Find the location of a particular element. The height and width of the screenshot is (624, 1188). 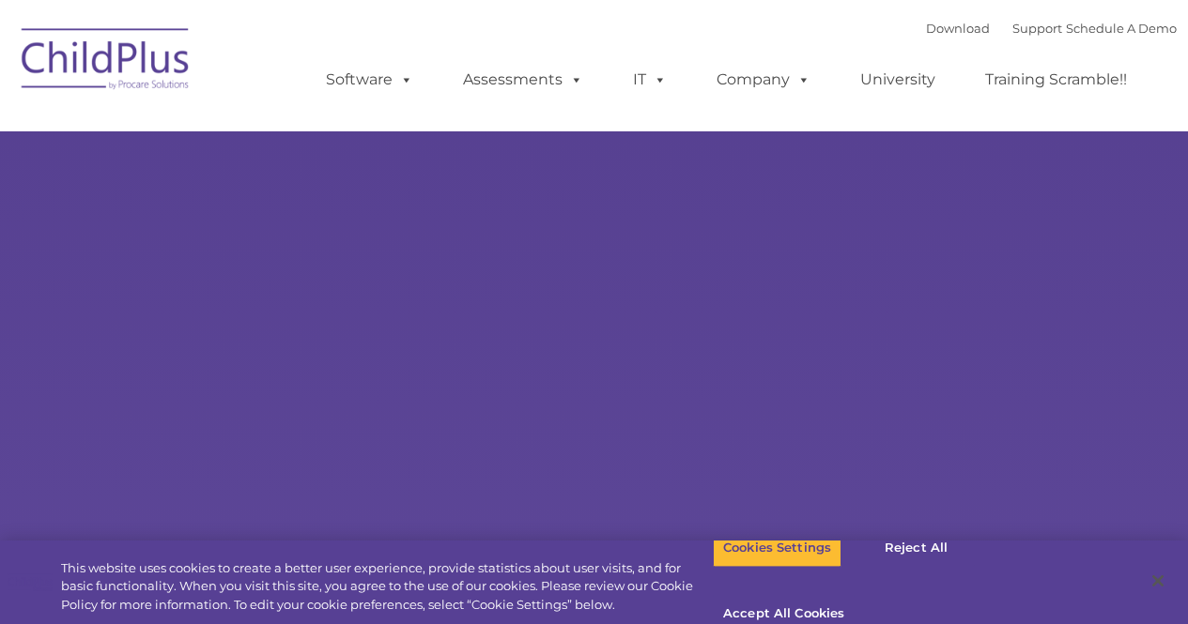

button: Close is located at coordinates (1158, 581).